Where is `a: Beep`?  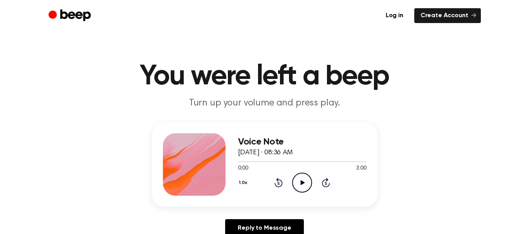 a: Beep is located at coordinates (70, 16).